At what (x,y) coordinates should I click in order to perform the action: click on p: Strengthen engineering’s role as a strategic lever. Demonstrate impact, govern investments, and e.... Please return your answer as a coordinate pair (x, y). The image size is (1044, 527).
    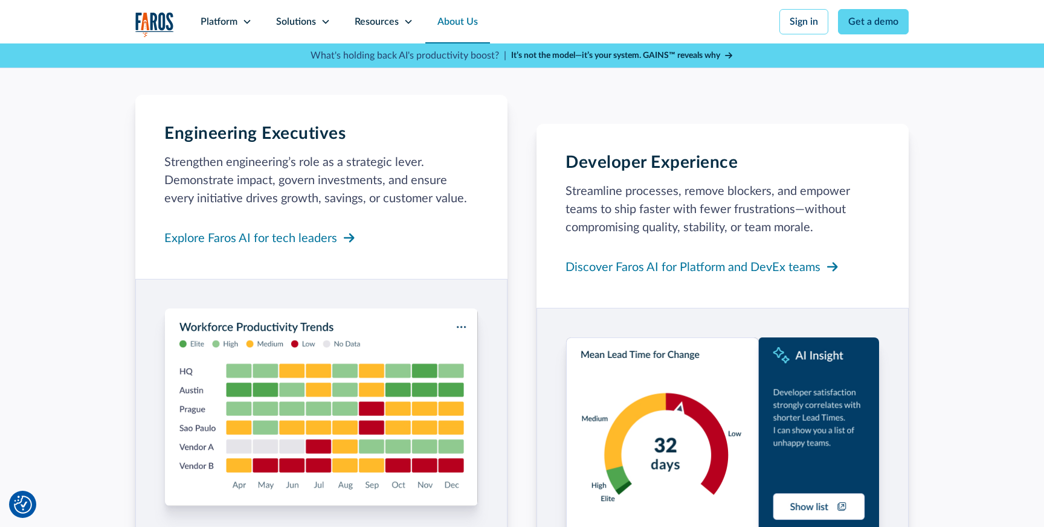
    Looking at the image, I should click on (321, 181).